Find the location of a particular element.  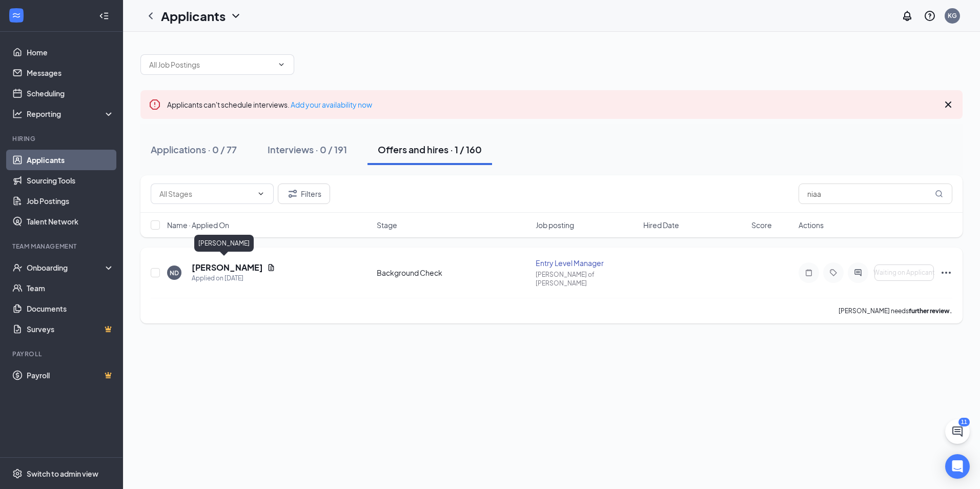

button: Filter Filters is located at coordinates (304, 194).